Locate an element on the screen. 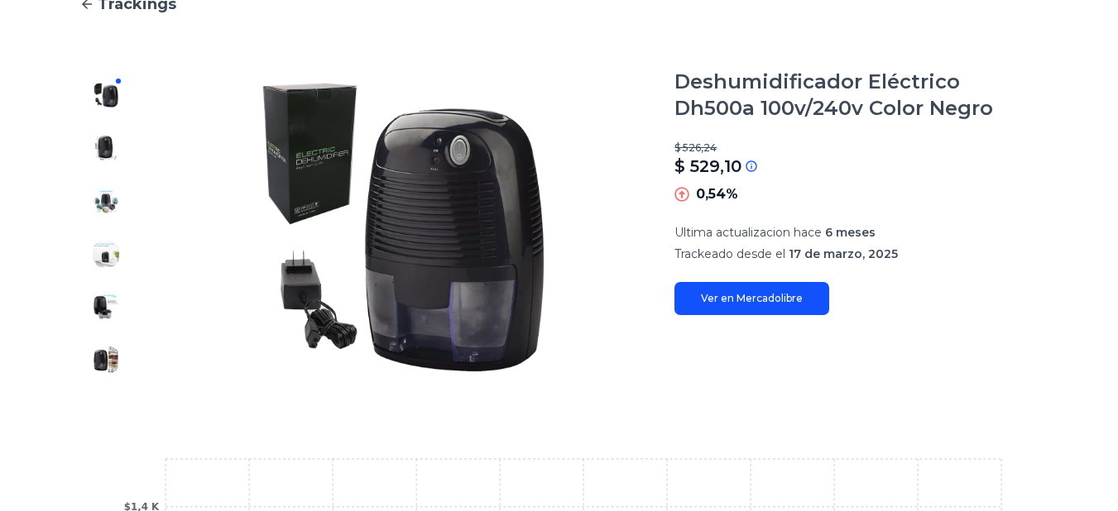  span: 6 meses is located at coordinates (850, 232).